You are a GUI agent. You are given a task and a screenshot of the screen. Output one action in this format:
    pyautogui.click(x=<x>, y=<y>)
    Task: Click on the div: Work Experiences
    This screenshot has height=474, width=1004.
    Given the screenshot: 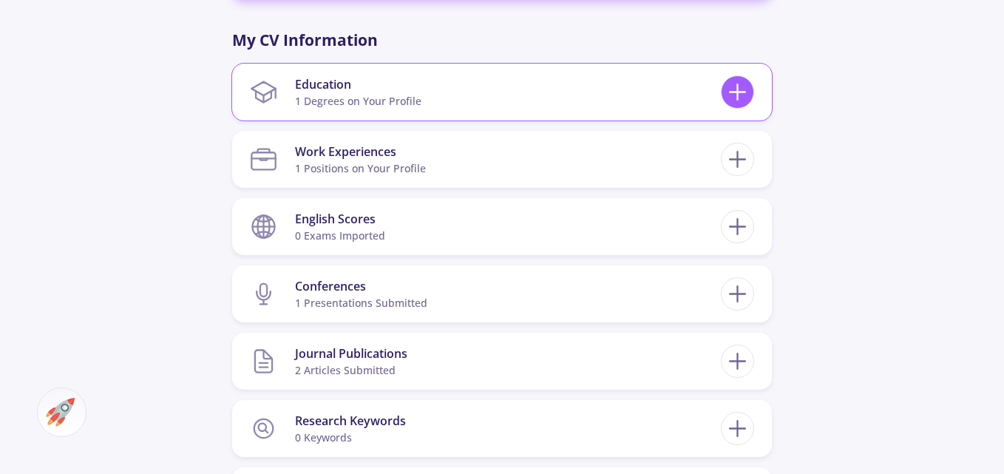 What is the action you would take?
    pyautogui.click(x=360, y=152)
    